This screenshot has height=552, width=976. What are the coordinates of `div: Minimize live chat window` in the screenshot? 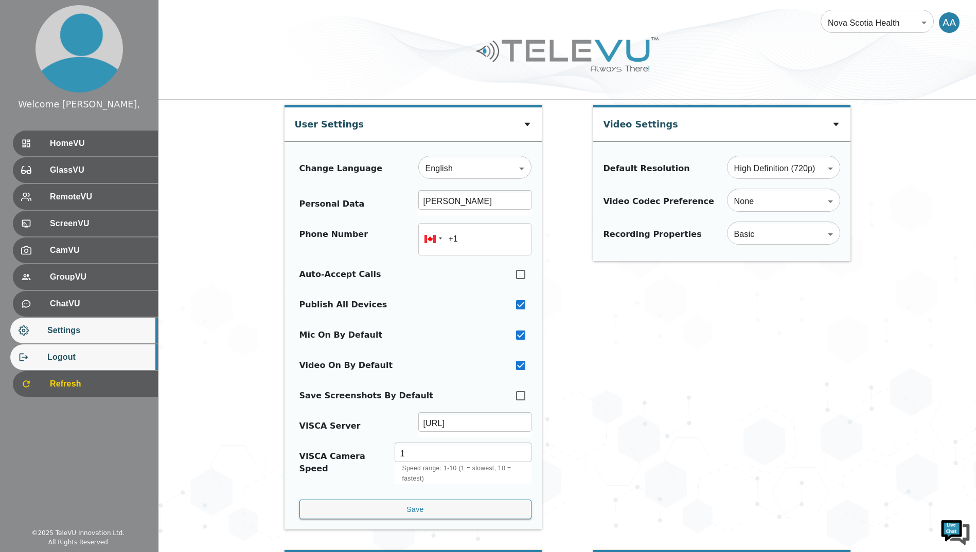 It's located at (181, 17).